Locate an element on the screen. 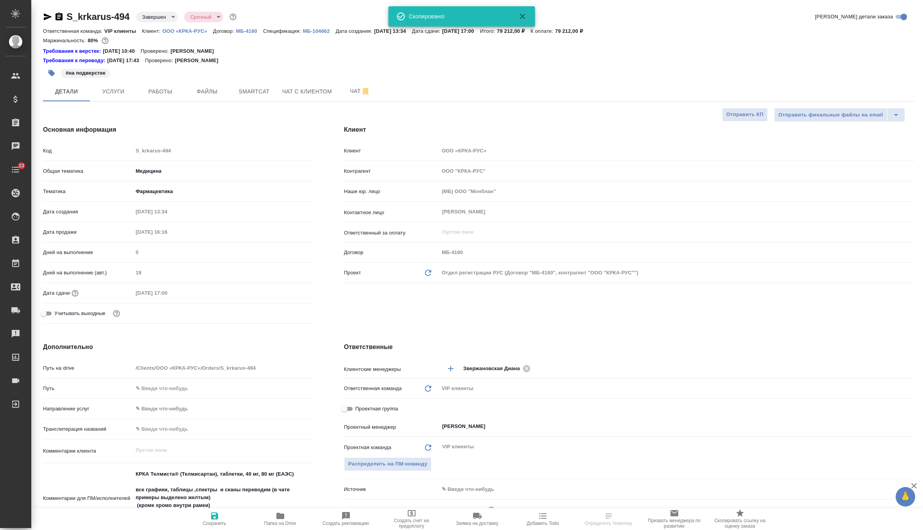 This screenshot has height=530, width=923. span: Сохранить is located at coordinates (215, 523).